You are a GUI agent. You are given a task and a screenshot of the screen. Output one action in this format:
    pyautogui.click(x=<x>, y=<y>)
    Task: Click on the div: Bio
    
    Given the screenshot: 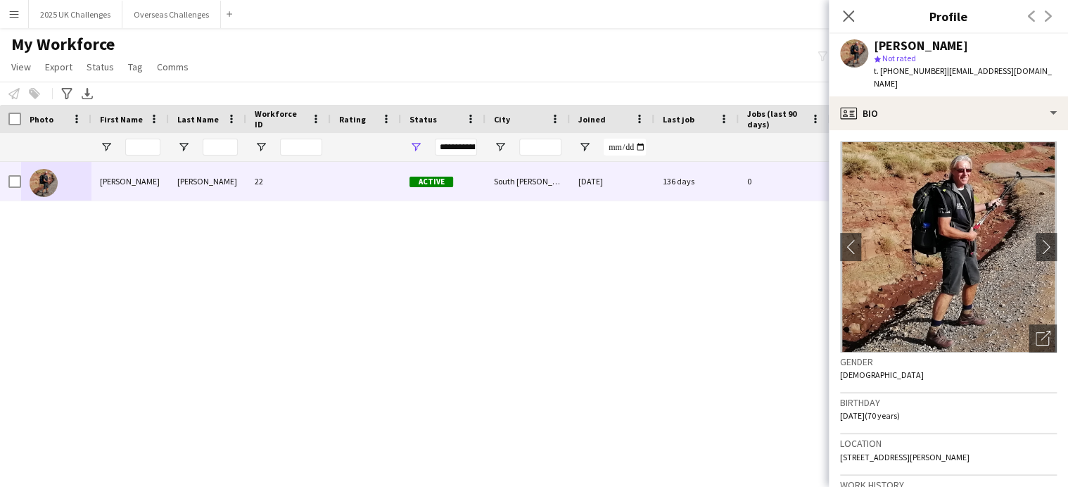 What is the action you would take?
    pyautogui.click(x=948, y=113)
    